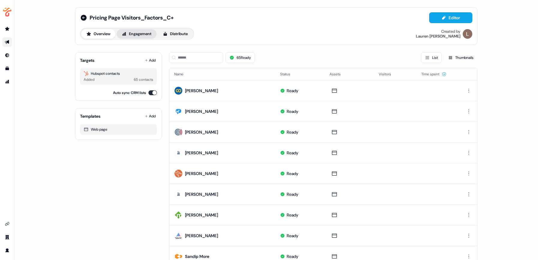 The height and width of the screenshot is (260, 538). I want to click on div: Web page, so click(119, 129).